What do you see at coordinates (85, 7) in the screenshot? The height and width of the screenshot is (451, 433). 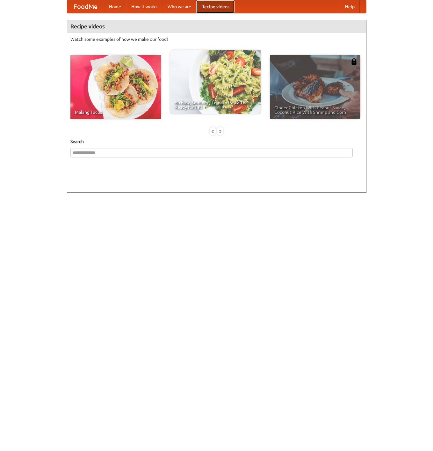 I see `a: FoodMe` at bounding box center [85, 7].